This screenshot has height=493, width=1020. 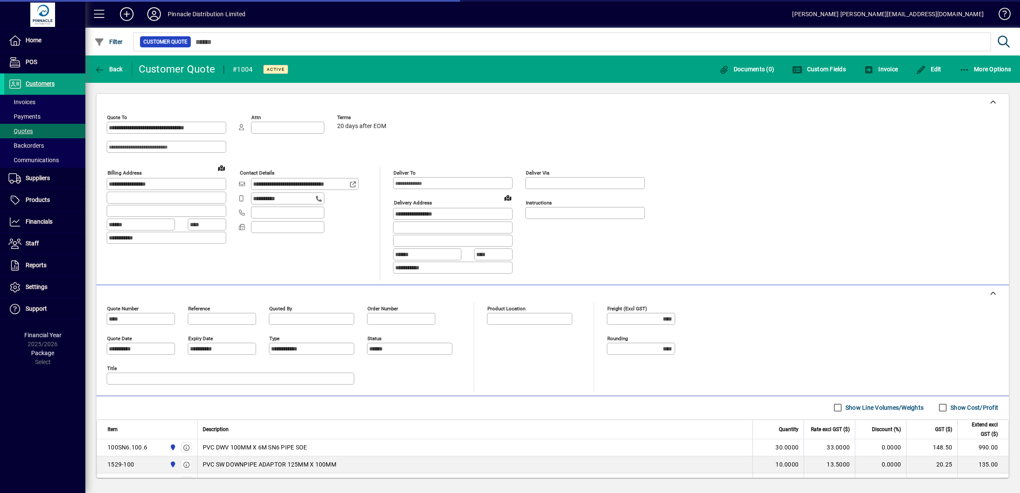 What do you see at coordinates (45, 131) in the screenshot?
I see `a: Quotes` at bounding box center [45, 131].